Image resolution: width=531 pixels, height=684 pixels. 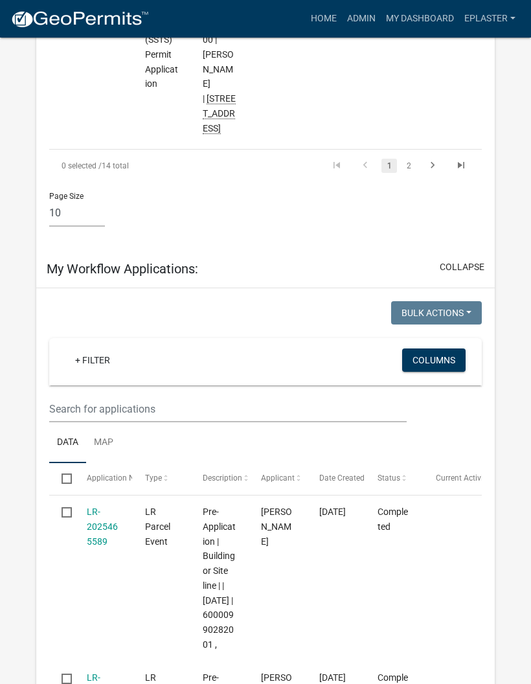 What do you see at coordinates (133, 166) in the screenshot?
I see `div: 14 total` at bounding box center [133, 166].